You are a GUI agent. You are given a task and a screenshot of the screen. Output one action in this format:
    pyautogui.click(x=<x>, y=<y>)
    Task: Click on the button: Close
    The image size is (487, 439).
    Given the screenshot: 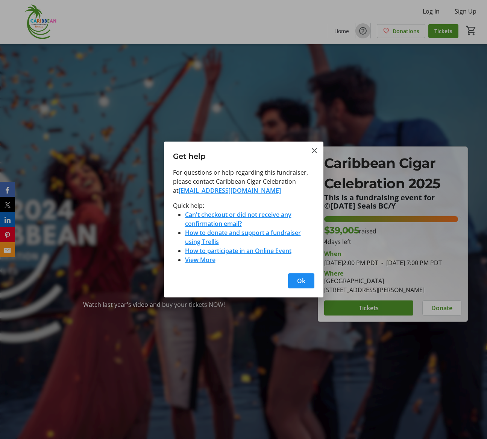 What is the action you would take?
    pyautogui.click(x=315, y=151)
    